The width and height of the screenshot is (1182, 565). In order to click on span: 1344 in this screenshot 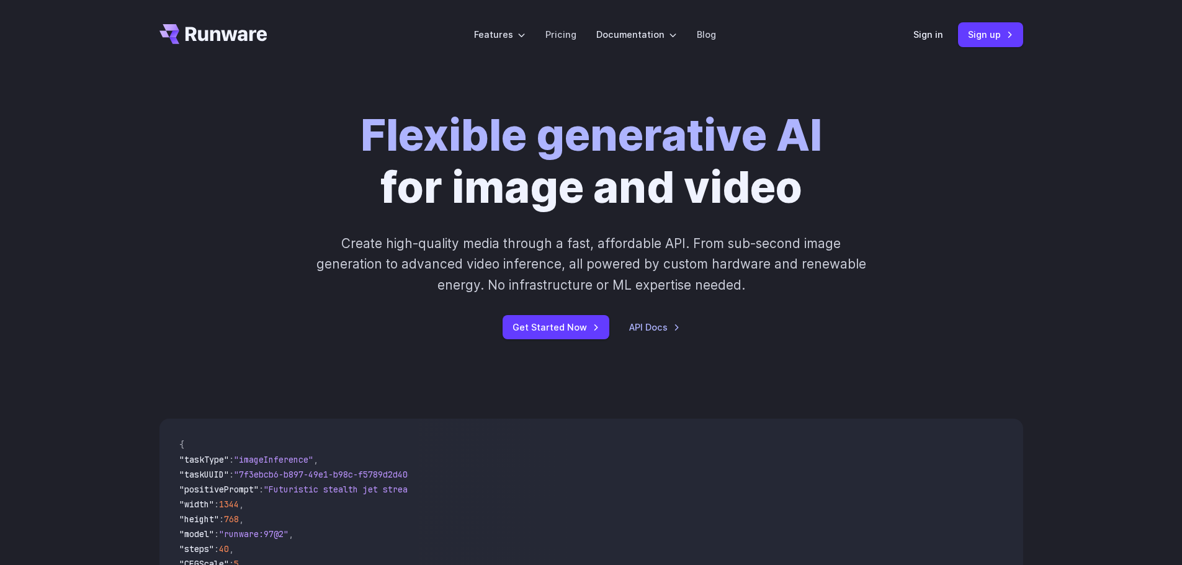, I will do `click(229, 505)`.